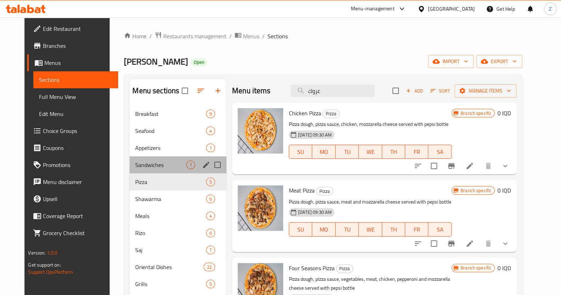 This screenshot has height=295, width=561. I want to click on a: Sections, so click(76, 80).